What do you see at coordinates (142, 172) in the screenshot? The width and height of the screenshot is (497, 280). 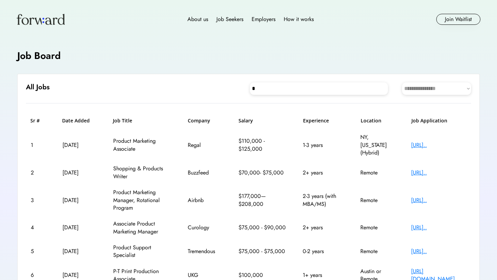 I see `div: Shopping & Products Writer` at bounding box center [142, 172].